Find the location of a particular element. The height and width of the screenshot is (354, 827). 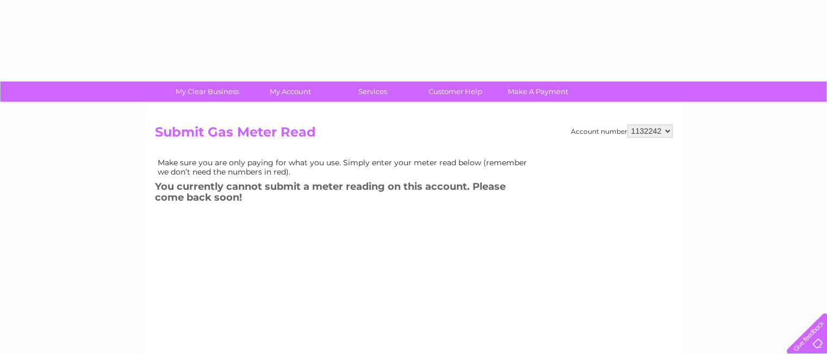

a: My Clear Business is located at coordinates (207, 91).